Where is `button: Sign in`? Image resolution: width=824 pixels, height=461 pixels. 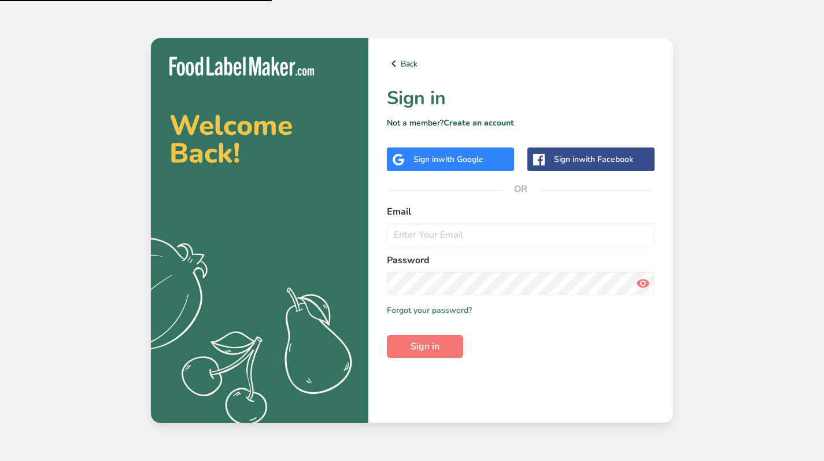 button: Sign in is located at coordinates (425, 346).